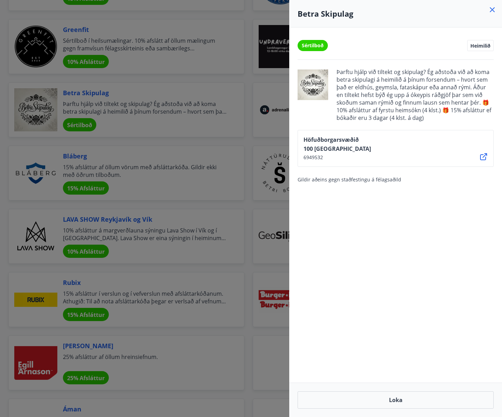  I want to click on span: 6949532, so click(337, 158).